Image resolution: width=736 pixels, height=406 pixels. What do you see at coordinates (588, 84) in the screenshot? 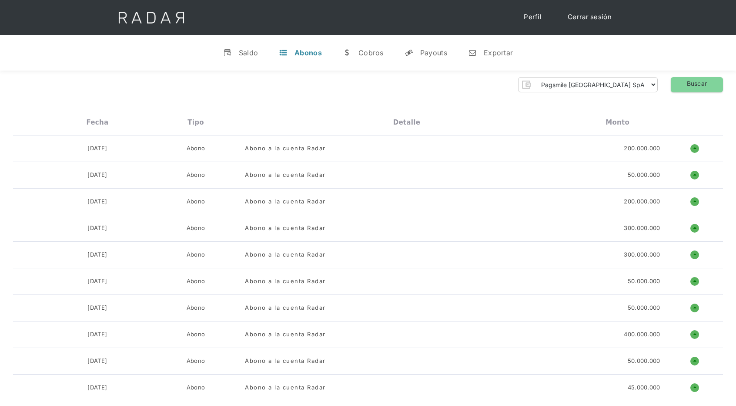
I see `form: Form` at bounding box center [588, 84].